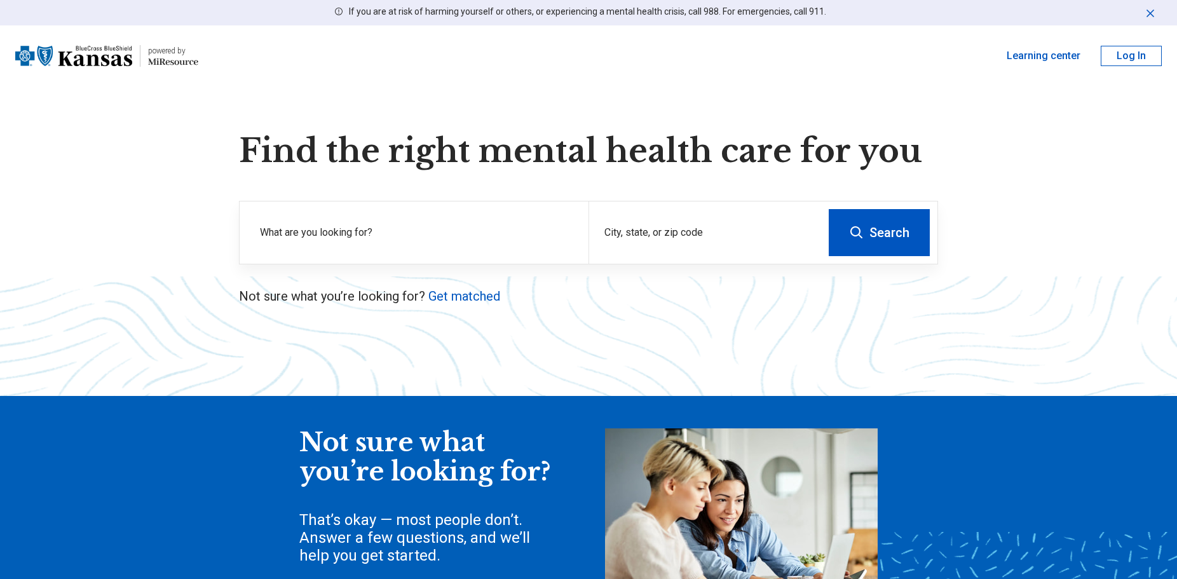 The width and height of the screenshot is (1177, 579). I want to click on a: Blue Cross Blue Shield Kansaspowered by, so click(107, 56).